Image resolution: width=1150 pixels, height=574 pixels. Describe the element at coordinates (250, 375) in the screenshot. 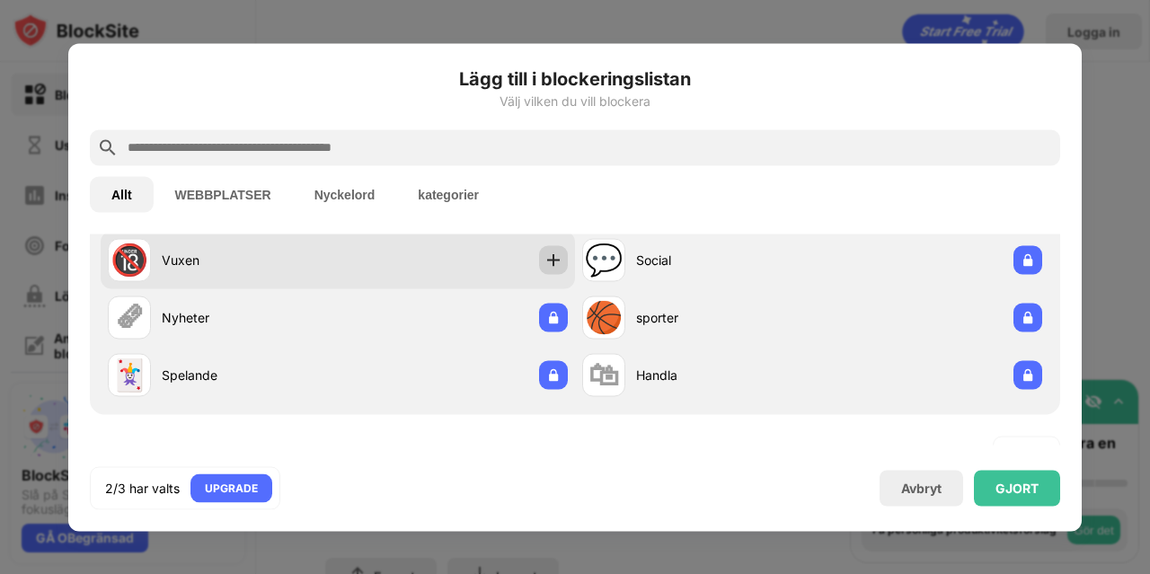

I see `div: Spelande` at that location.